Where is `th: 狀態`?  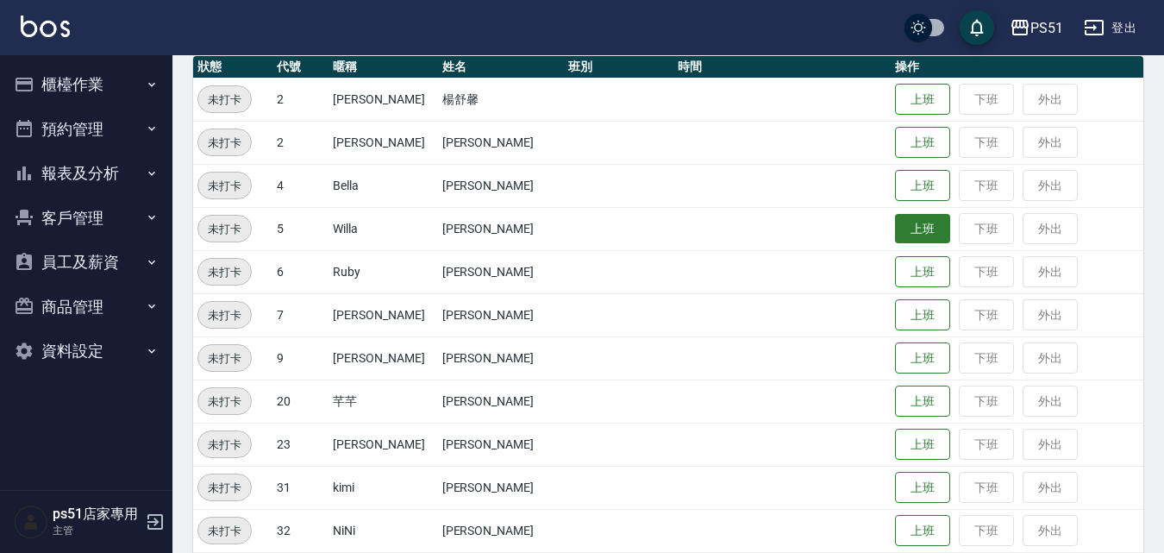 th: 狀態 is located at coordinates (233, 67).